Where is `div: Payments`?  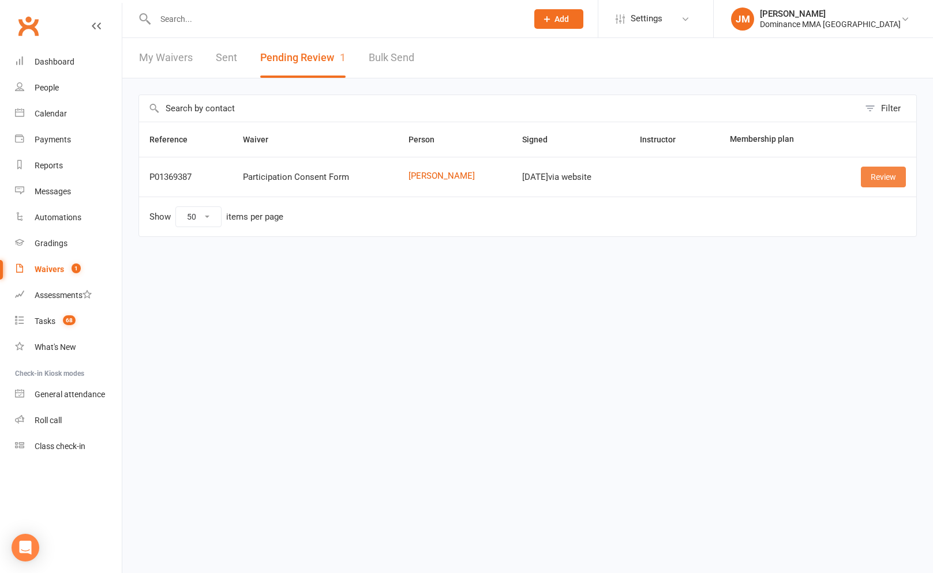 div: Payments is located at coordinates (52, 140).